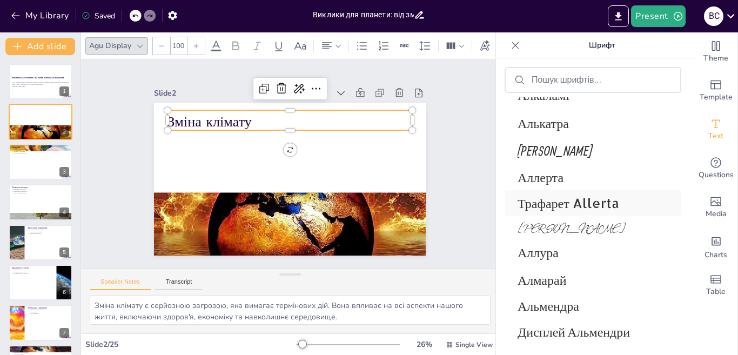 This screenshot has height=355, width=738. Describe the element at coordinates (316, 129) in the screenshot. I see `p: Зміна клімату` at that location.